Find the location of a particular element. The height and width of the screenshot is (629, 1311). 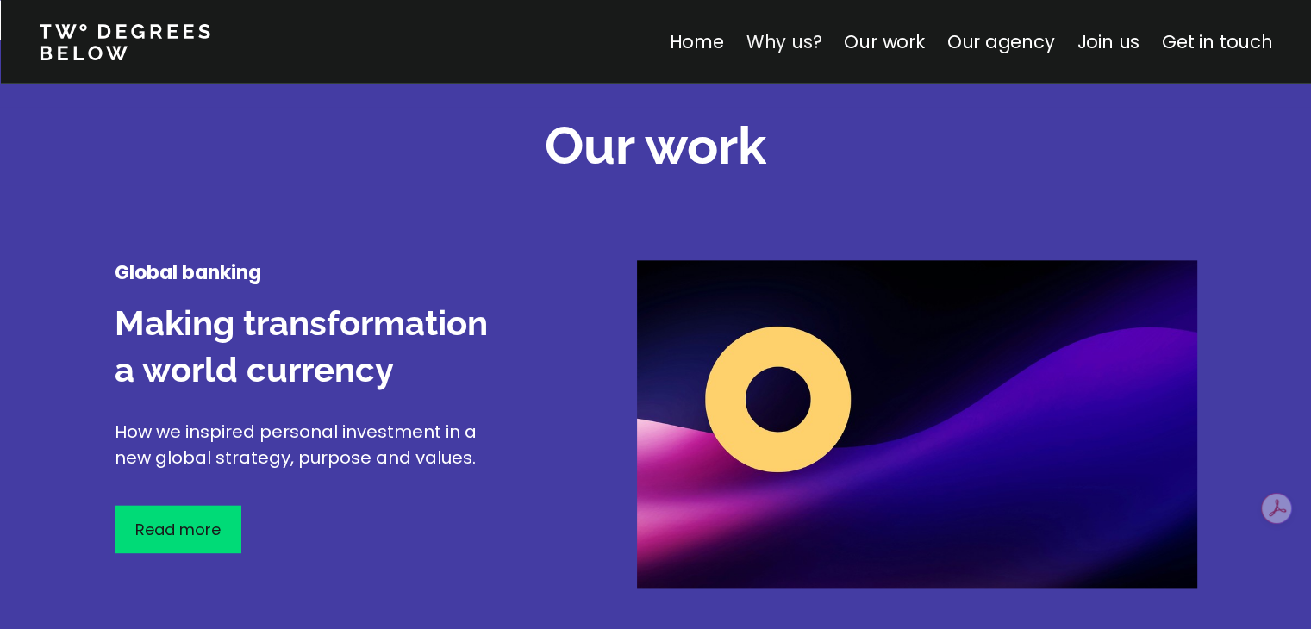

p: How we inspired personal investment in a new global strategy, purpose and values. is located at coordinates (313, 445).